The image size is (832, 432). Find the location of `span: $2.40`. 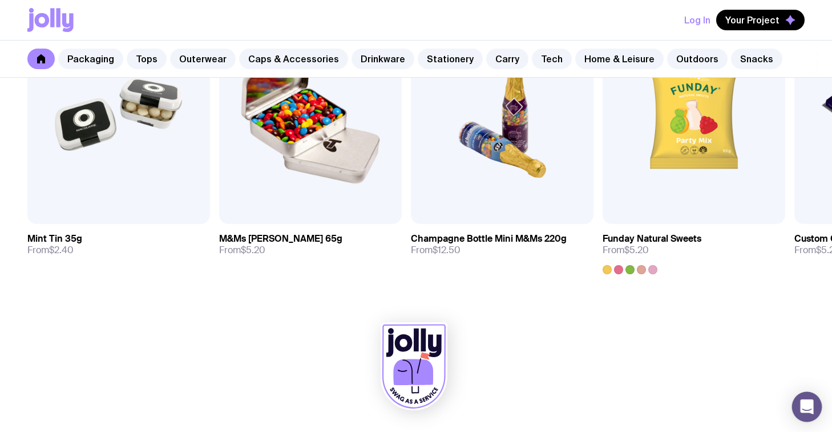

span: $2.40 is located at coordinates (61, 249).